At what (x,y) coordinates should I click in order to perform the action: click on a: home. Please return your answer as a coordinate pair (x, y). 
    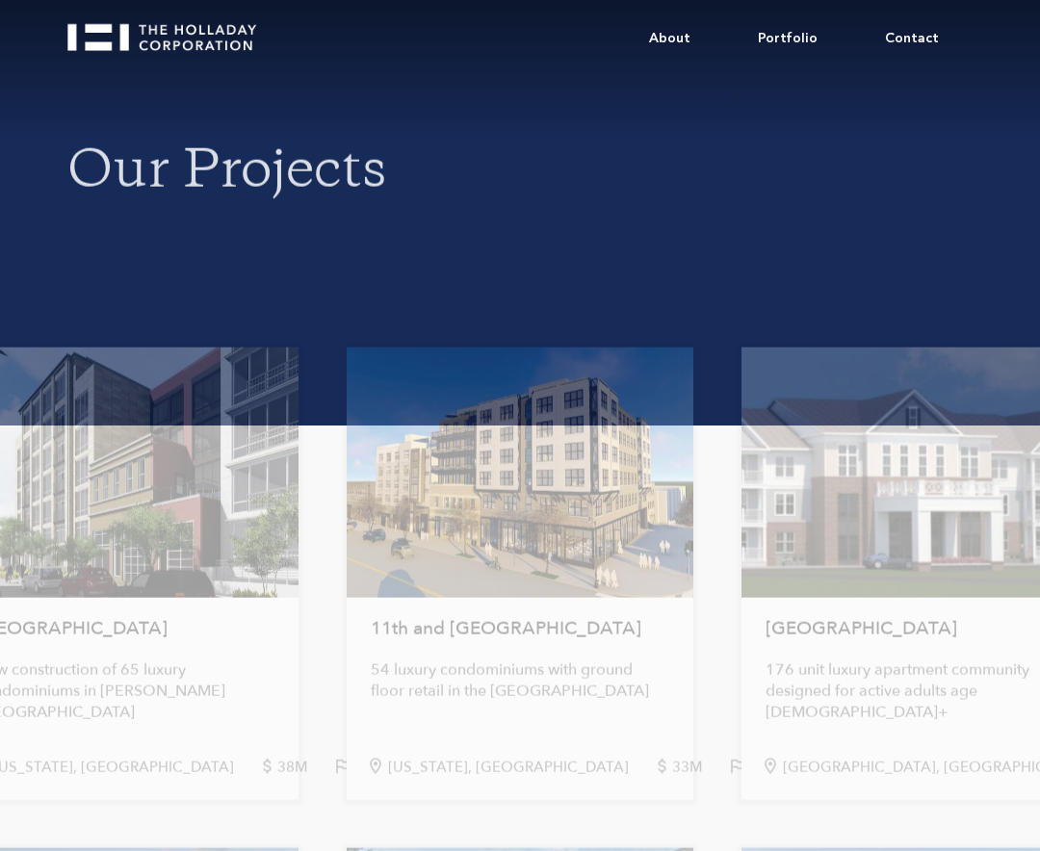
    Looking at the image, I should click on (170, 30).